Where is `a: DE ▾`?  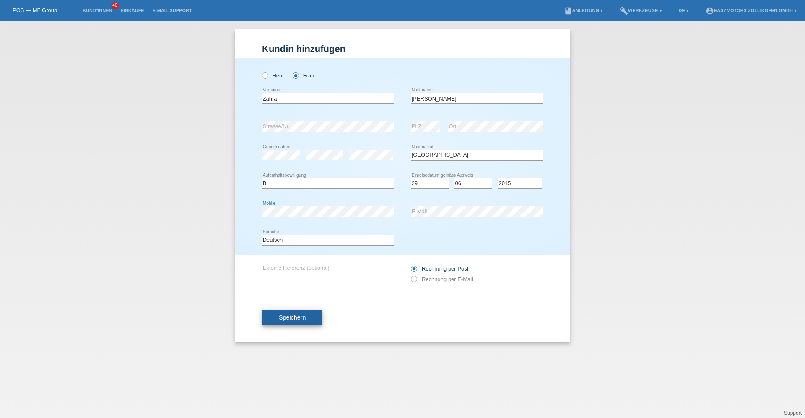 a: DE ▾ is located at coordinates (684, 10).